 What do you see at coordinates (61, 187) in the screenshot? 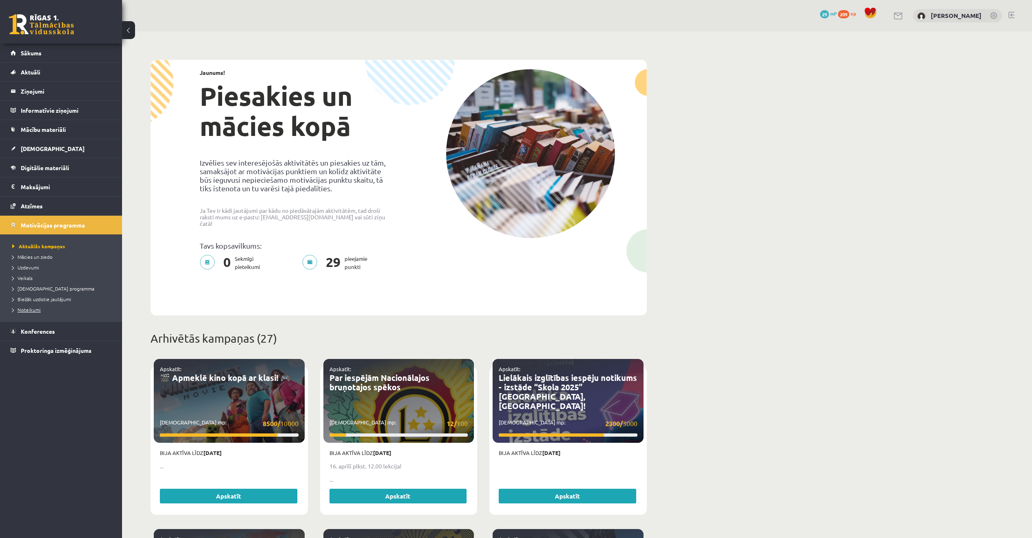
I see `a: Maksājumi` at bounding box center [61, 187].